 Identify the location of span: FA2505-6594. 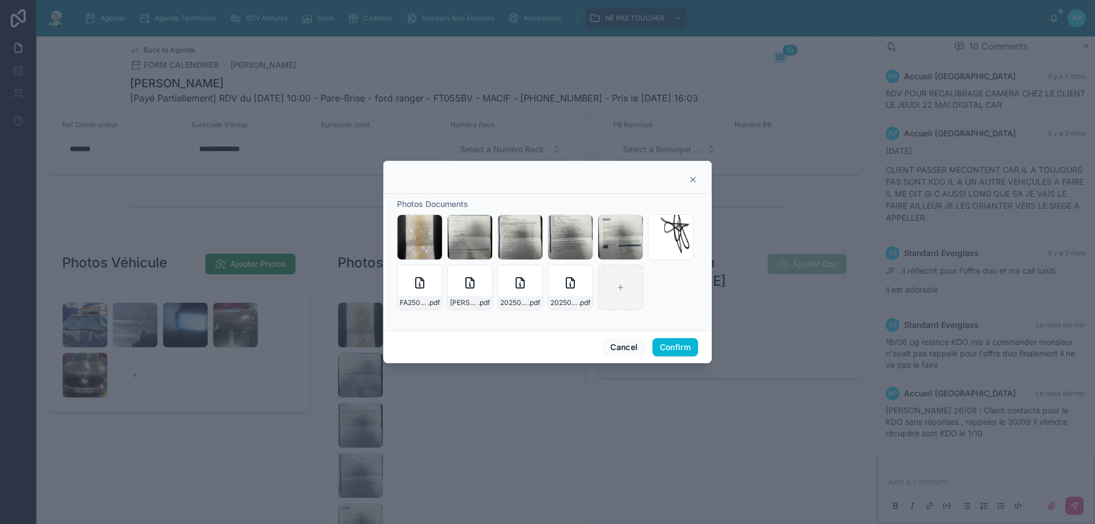
(414, 303).